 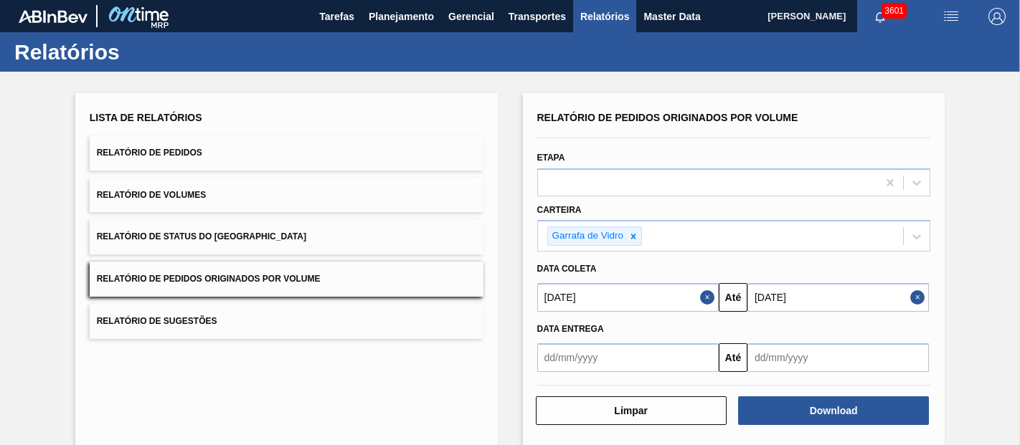 I want to click on span: Tarefas, so click(x=336, y=16).